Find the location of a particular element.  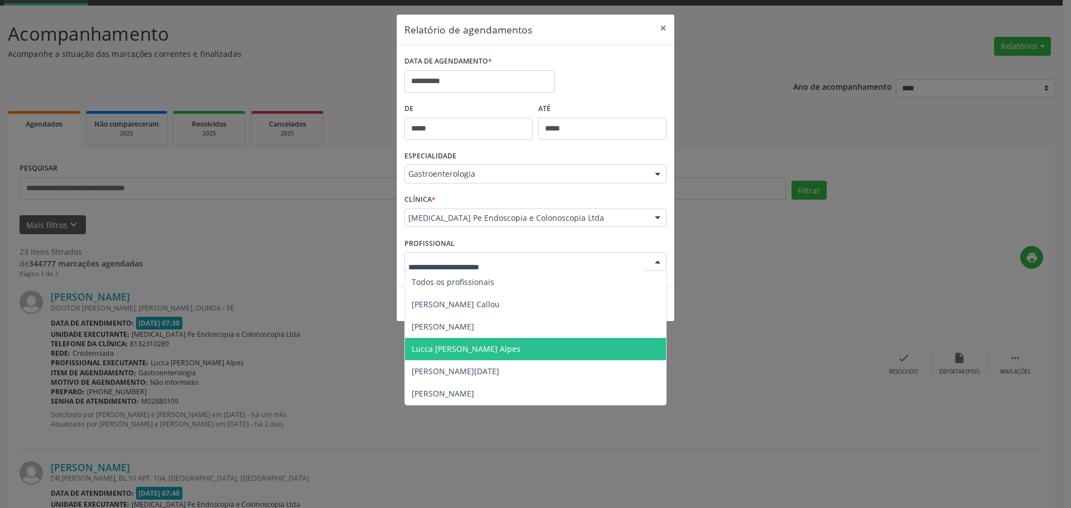

span: Todos os profissionais is located at coordinates (453, 282).